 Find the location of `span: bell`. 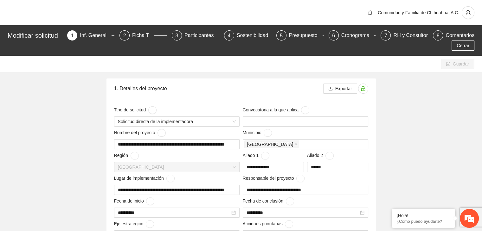

span: bell is located at coordinates (370, 13).